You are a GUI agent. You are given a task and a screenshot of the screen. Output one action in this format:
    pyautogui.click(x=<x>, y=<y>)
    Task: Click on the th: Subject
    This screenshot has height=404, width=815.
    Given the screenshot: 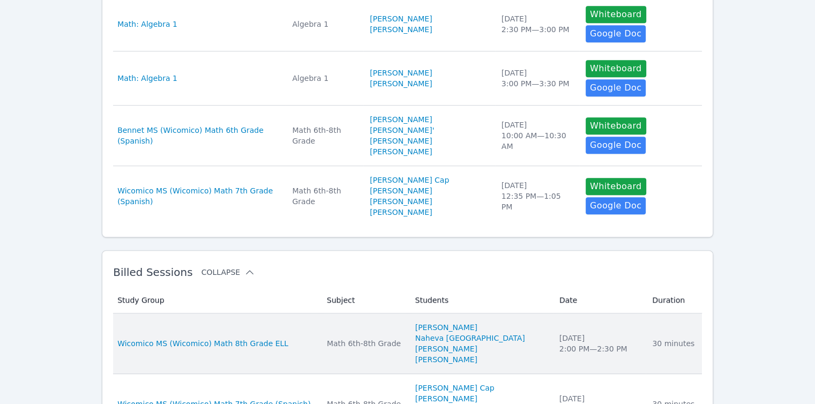 What is the action you would take?
    pyautogui.click(x=365, y=300)
    